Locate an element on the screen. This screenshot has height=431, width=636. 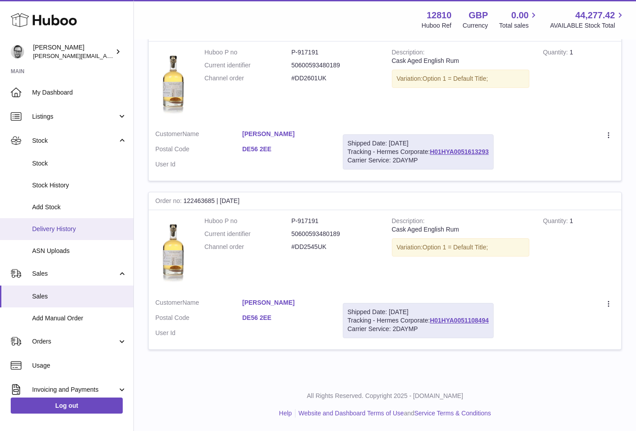
span: AVAILABLE Stock Total is located at coordinates (587, 25).